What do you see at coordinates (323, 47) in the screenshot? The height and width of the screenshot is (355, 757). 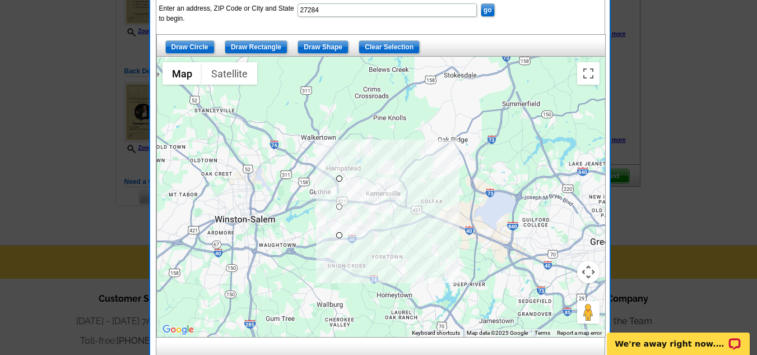 I see `input: Draw Shape` at bounding box center [323, 47].